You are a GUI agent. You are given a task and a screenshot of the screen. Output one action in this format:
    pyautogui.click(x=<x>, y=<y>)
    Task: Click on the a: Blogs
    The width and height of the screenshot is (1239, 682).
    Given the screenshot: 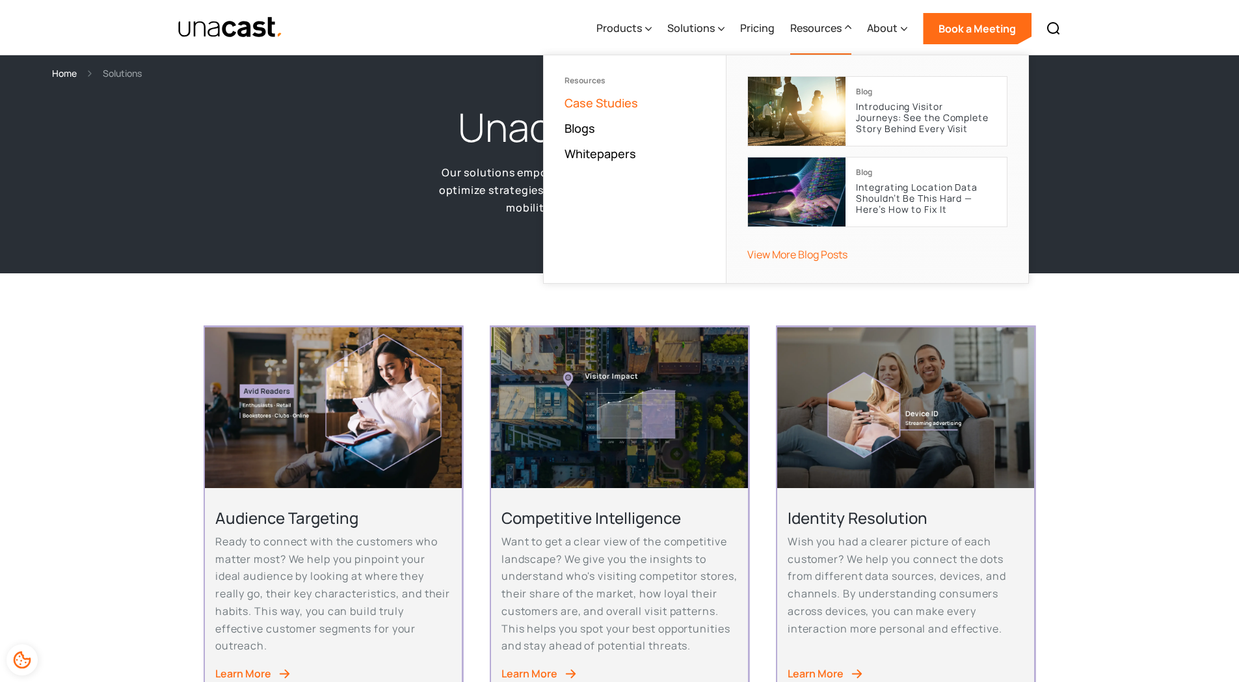 What is the action you would take?
    pyautogui.click(x=579, y=128)
    